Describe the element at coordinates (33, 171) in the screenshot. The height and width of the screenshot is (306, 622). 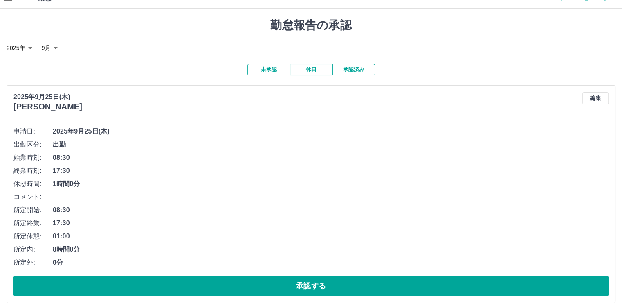
I see `span: 終業時刻:` at that location.